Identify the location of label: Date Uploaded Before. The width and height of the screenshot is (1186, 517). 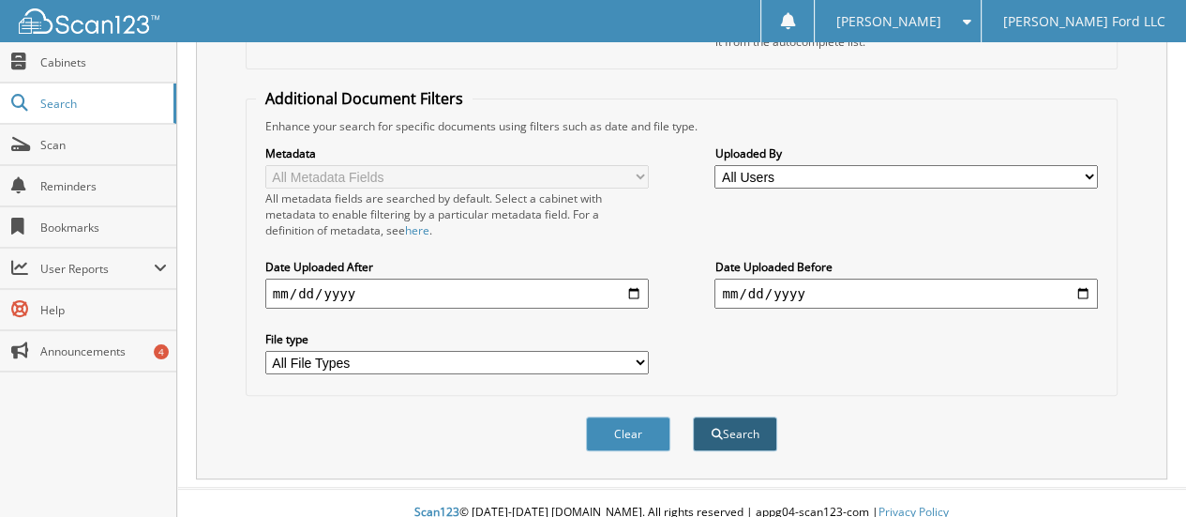
(906, 266).